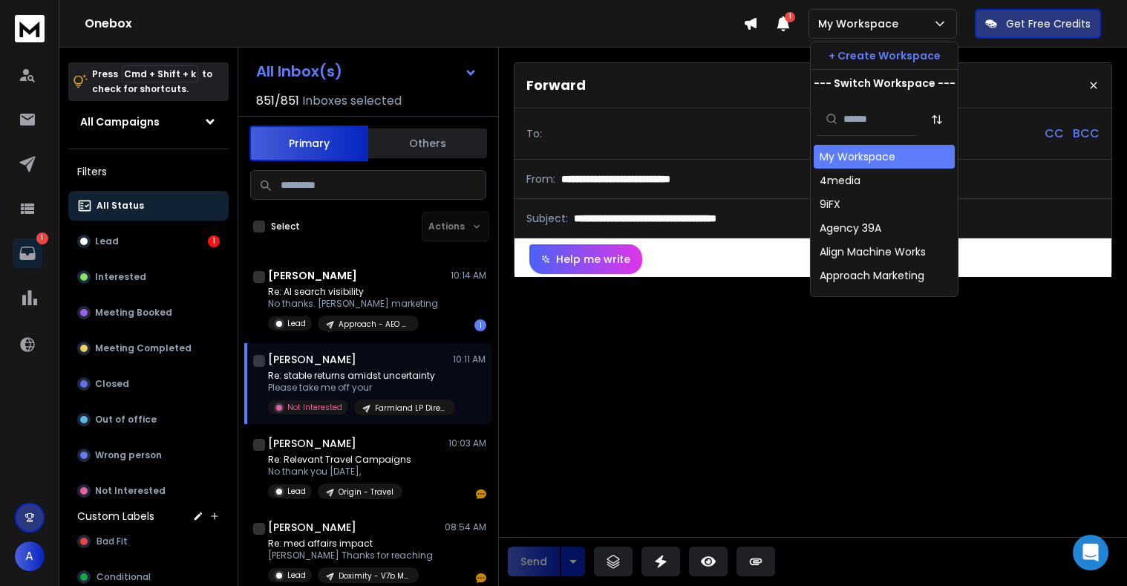 This screenshot has width=1127, height=586. Describe the element at coordinates (149, 313) in the screenshot. I see `button: Meeting Booked` at that location.